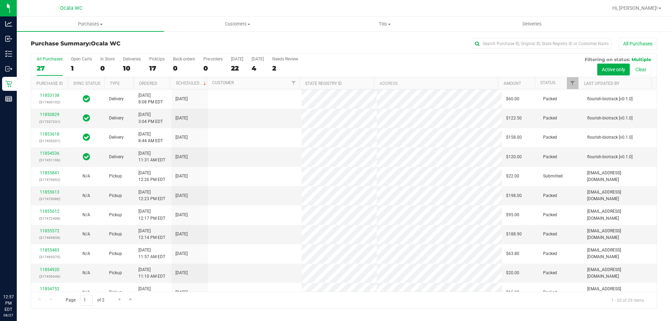 Image resolution: width=671 pixels, height=321 pixels. I want to click on span: Filtering on status:, so click(607, 59).